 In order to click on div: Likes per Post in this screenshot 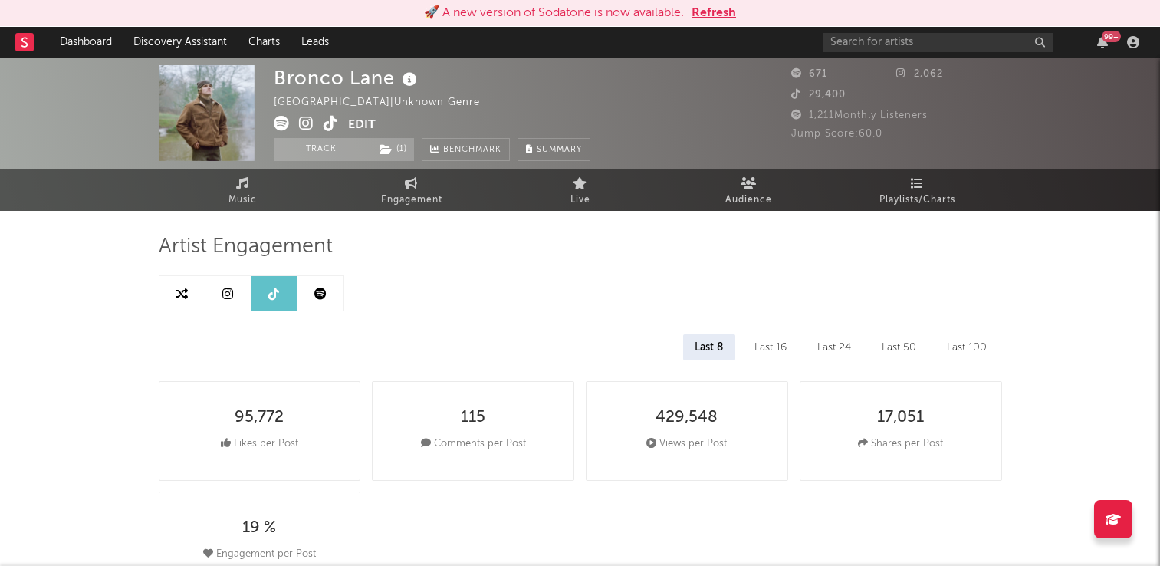, I will do `click(259, 444)`.